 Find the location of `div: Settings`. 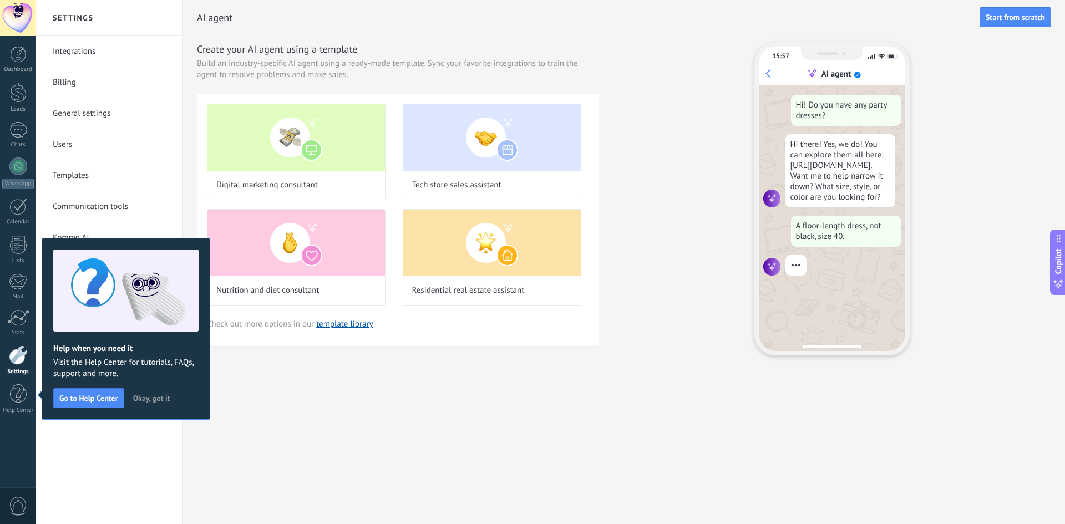

div: Settings is located at coordinates (18, 372).